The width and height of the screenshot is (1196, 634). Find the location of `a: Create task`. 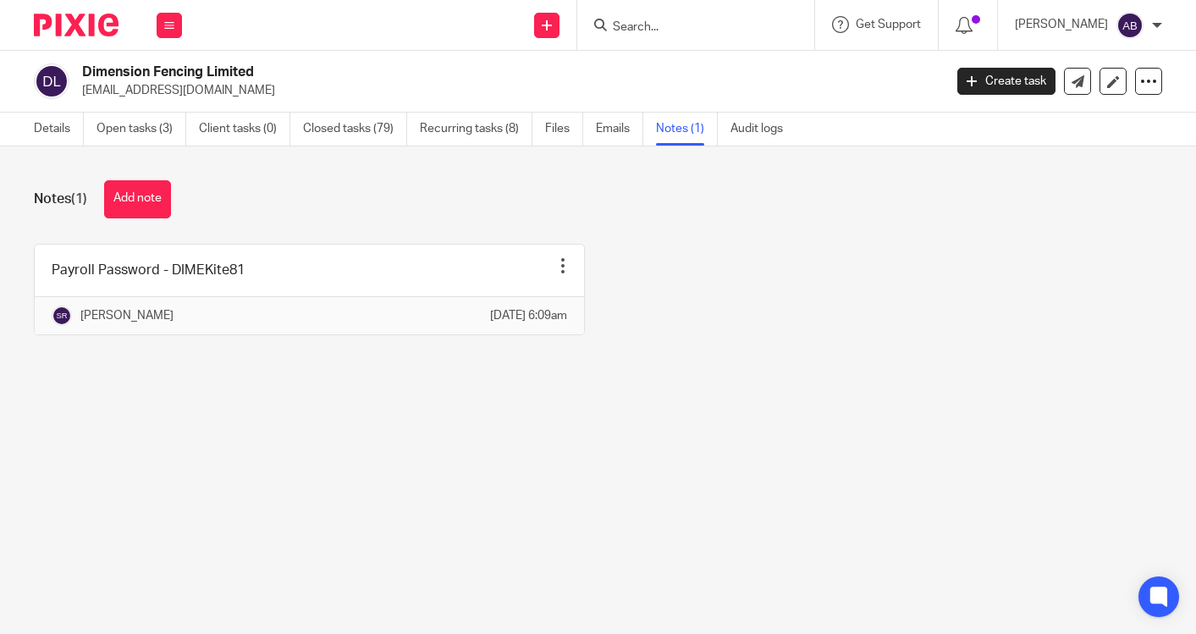

a: Create task is located at coordinates (1006, 81).